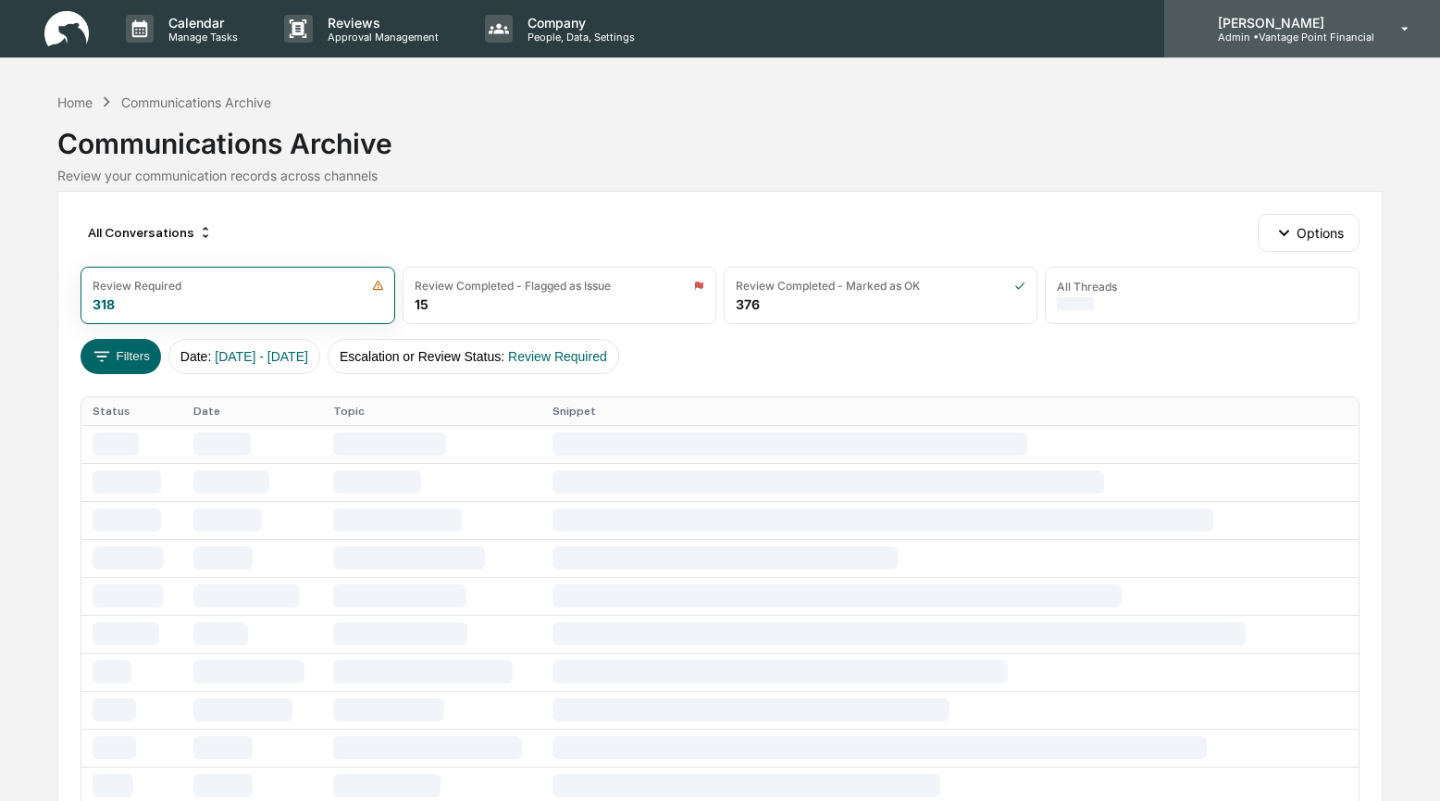 The height and width of the screenshot is (801, 1440). I want to click on button: Escalation or Review Status:Review Required, so click(473, 356).